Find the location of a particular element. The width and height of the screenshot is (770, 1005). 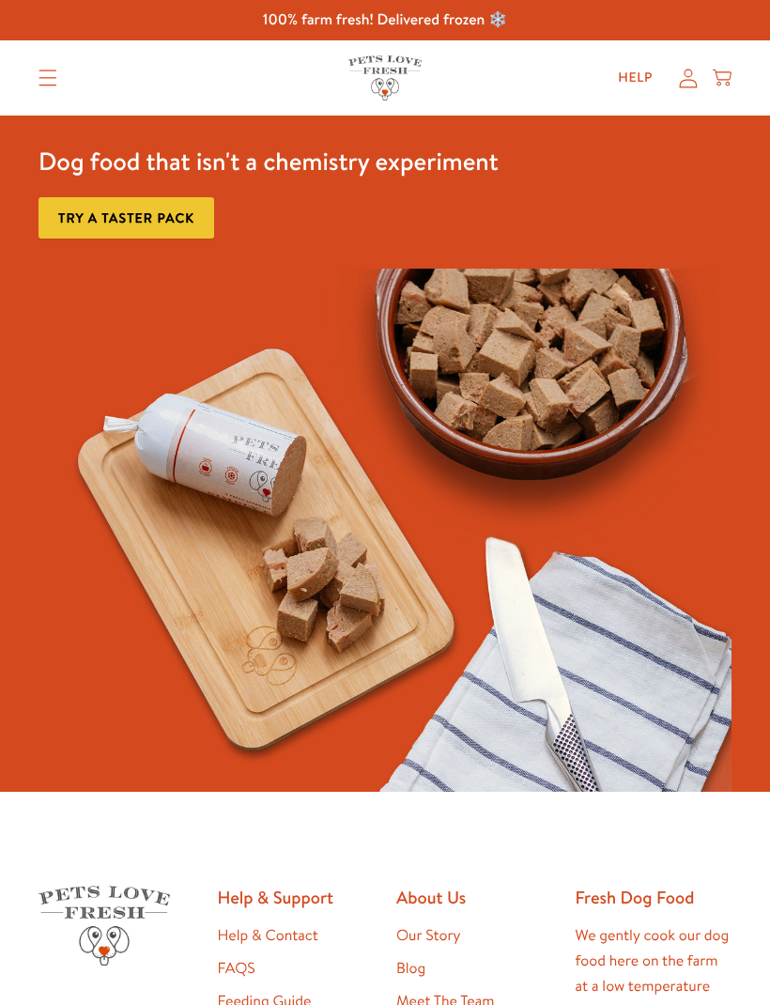

a: Our Story is located at coordinates (428, 936).